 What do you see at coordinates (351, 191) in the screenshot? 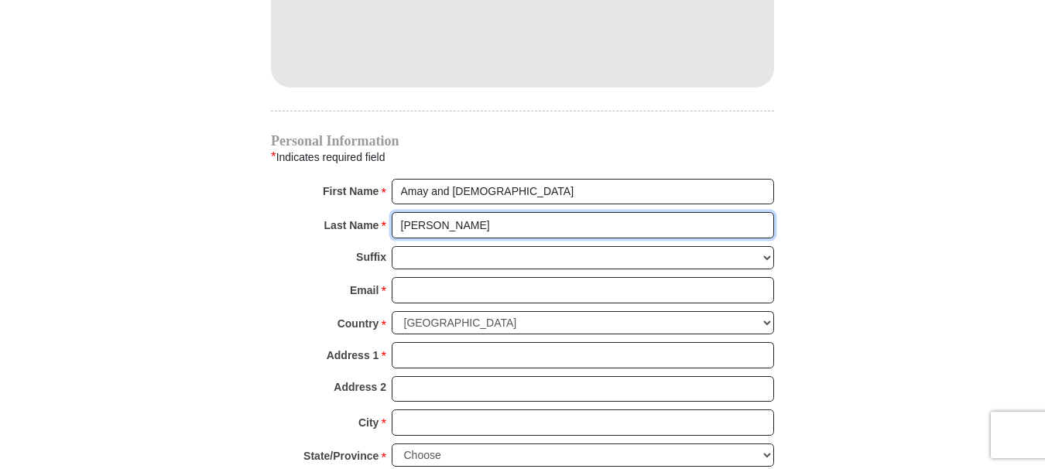
I see `strong: First Name` at bounding box center [351, 191].